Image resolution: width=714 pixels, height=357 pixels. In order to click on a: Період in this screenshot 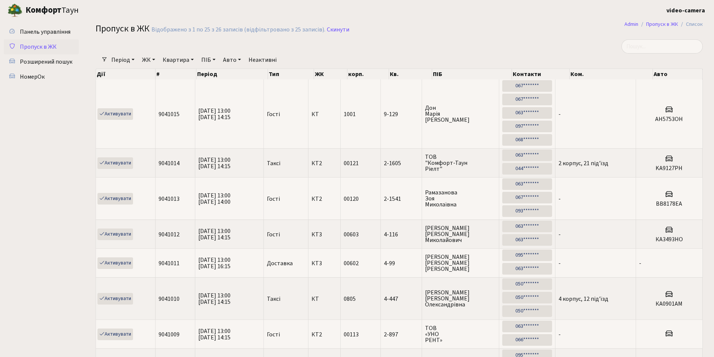, I will do `click(123, 60)`.